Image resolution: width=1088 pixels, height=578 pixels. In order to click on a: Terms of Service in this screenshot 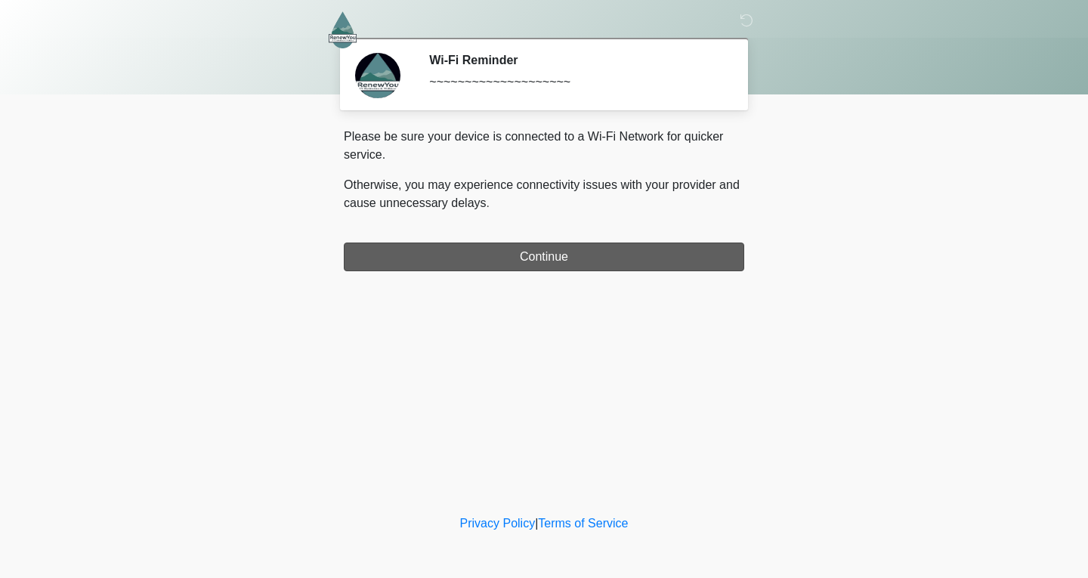, I will do `click(582, 523)`.